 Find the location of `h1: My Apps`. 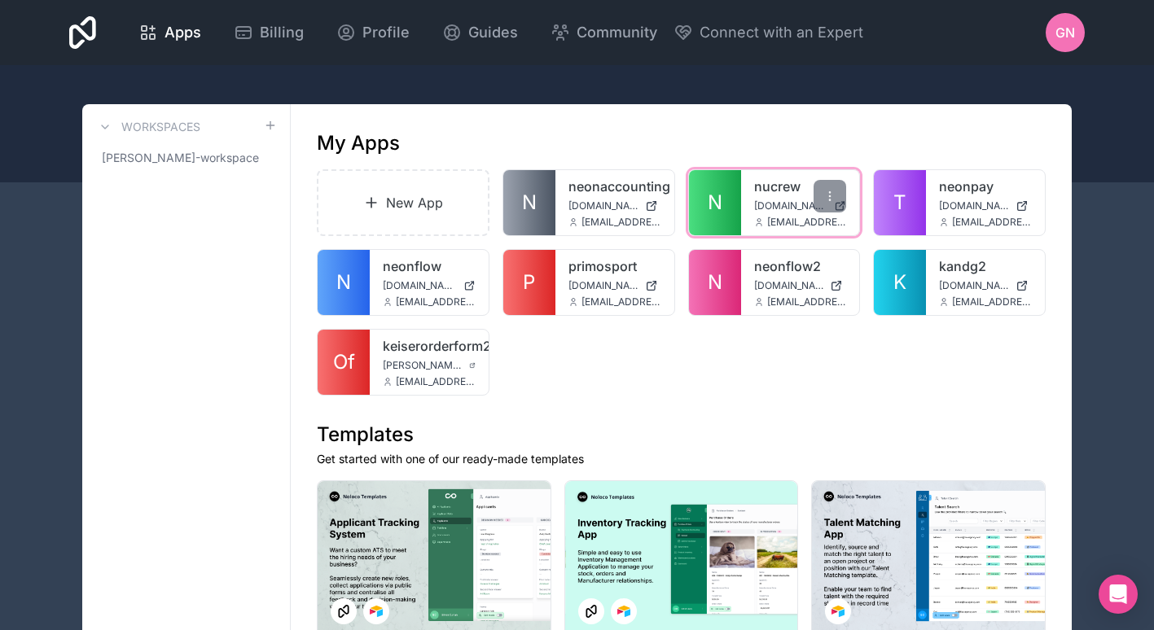

h1: My Apps is located at coordinates (358, 143).